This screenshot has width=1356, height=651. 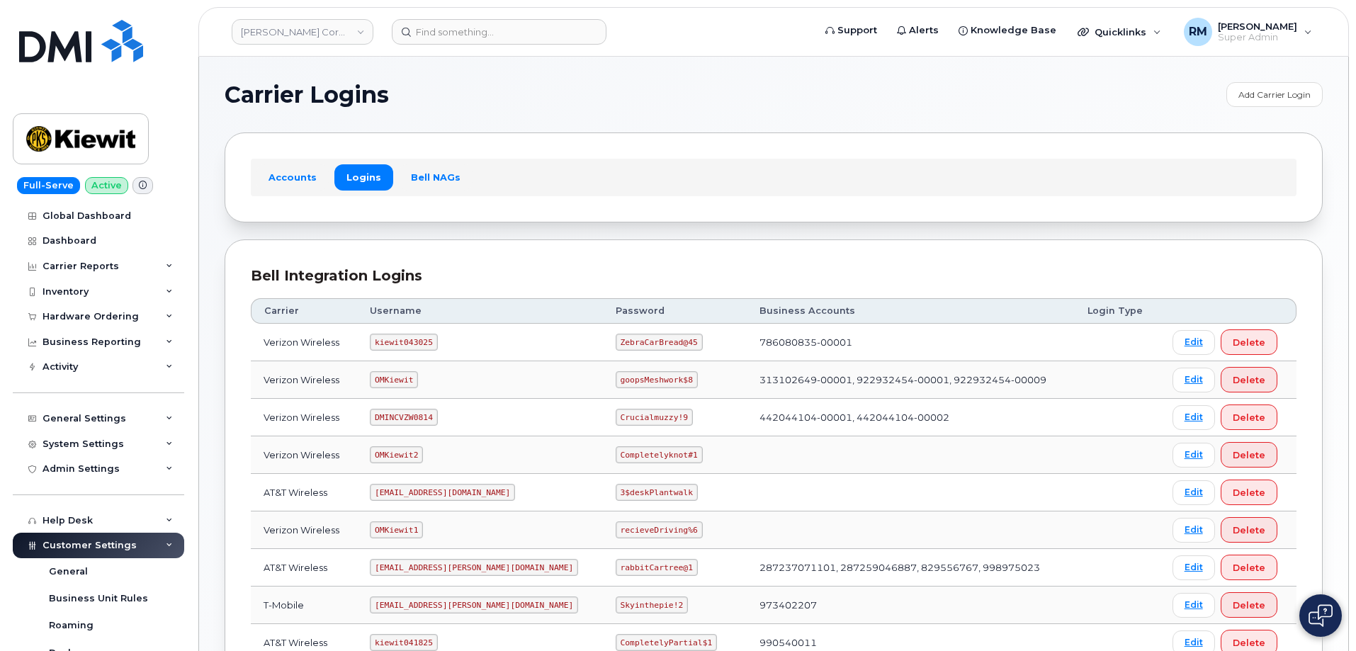 What do you see at coordinates (1321, 616) in the screenshot?
I see `img: Open chat` at bounding box center [1321, 616].